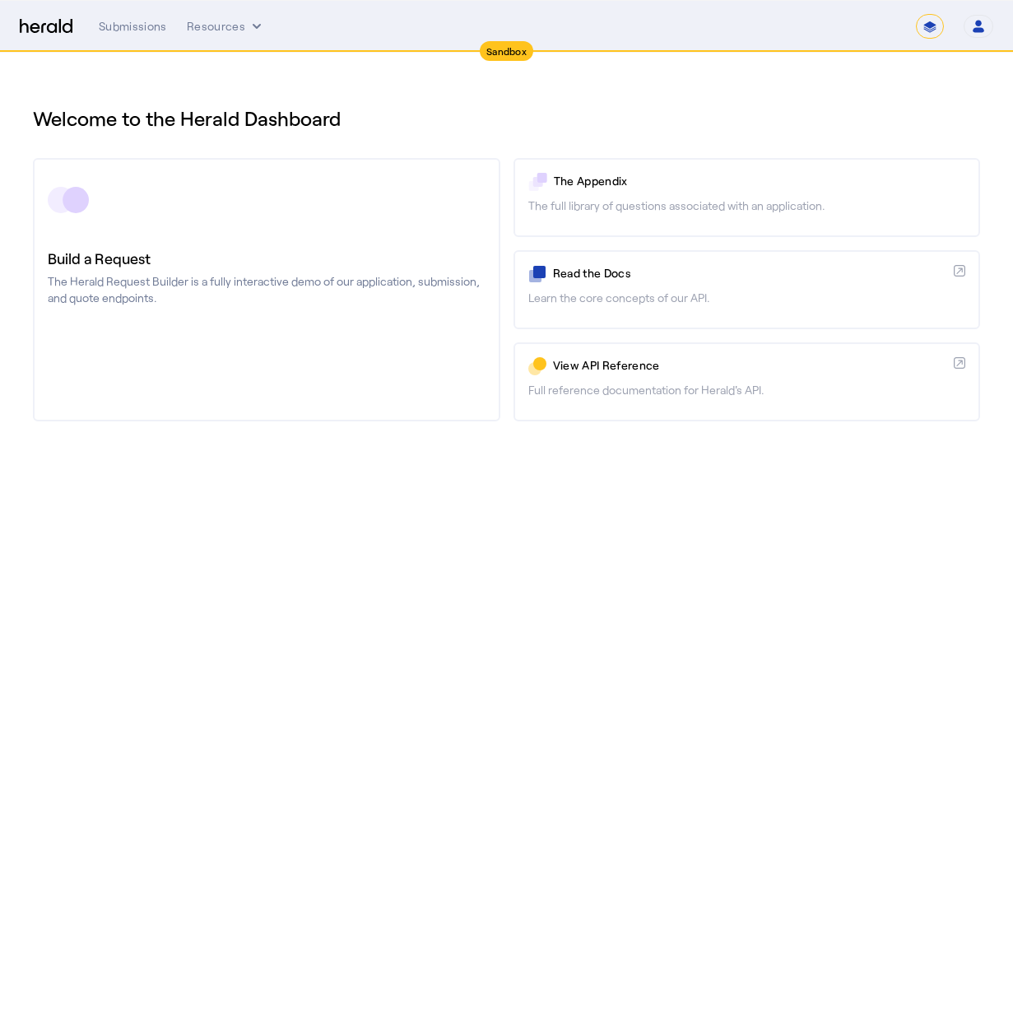  Describe the element at coordinates (751, 273) in the screenshot. I see `p: Read the Docs` at that location.